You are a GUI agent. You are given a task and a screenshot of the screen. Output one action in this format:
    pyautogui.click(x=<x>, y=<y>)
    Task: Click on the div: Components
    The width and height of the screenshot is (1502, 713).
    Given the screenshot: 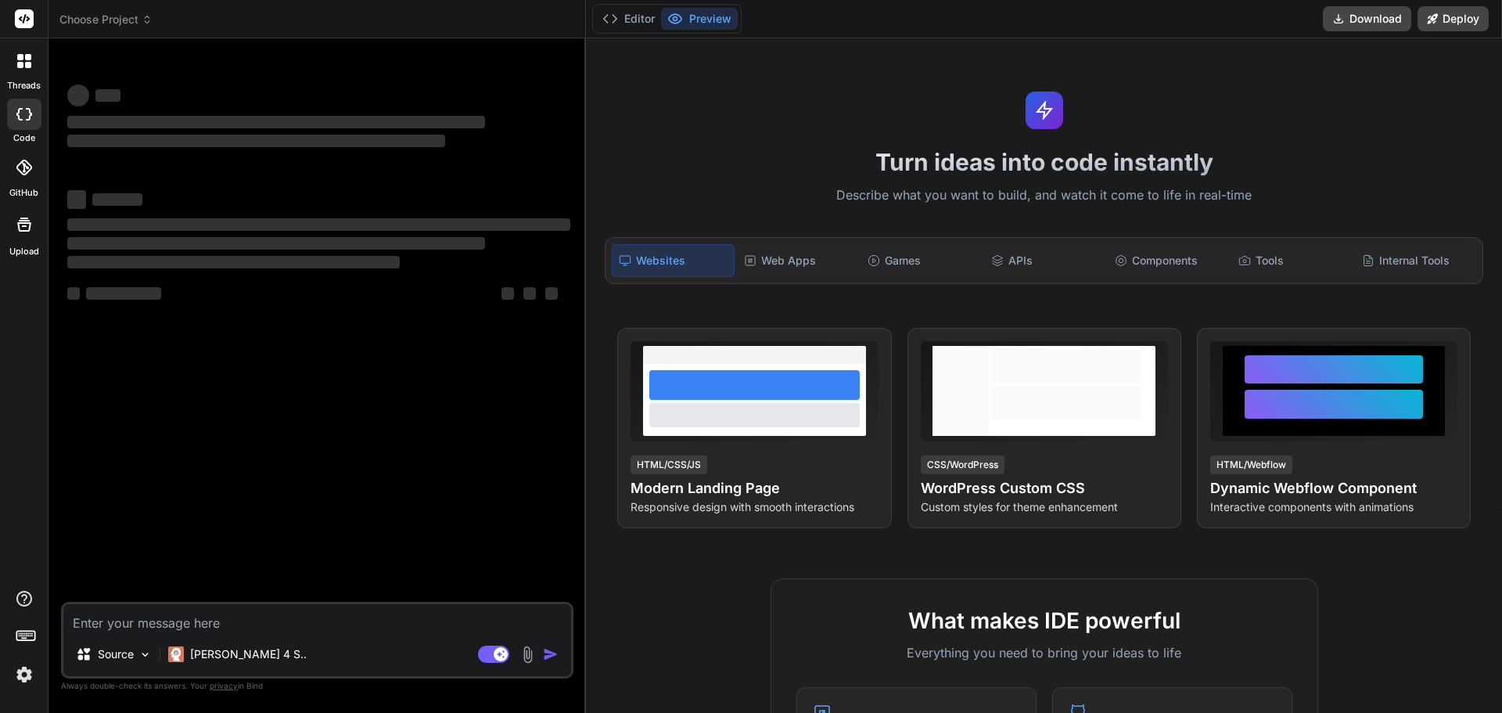 What is the action you would take?
    pyautogui.click(x=1169, y=261)
    